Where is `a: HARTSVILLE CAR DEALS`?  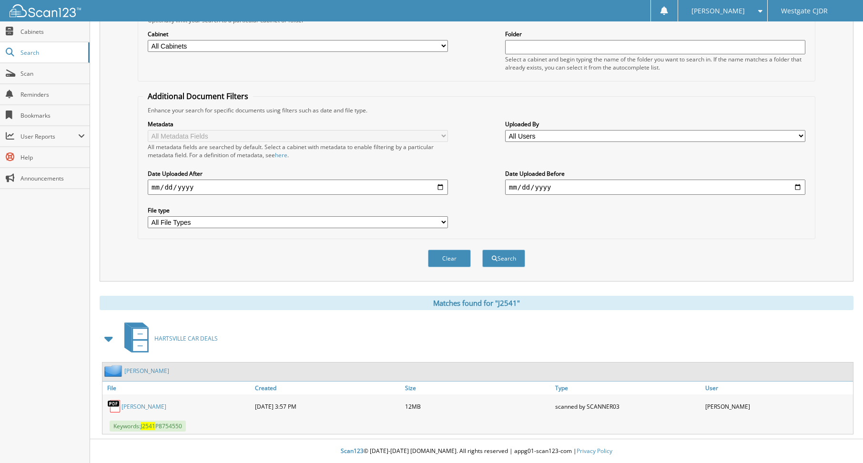
a: HARTSVILLE CAR DEALS is located at coordinates (168, 338).